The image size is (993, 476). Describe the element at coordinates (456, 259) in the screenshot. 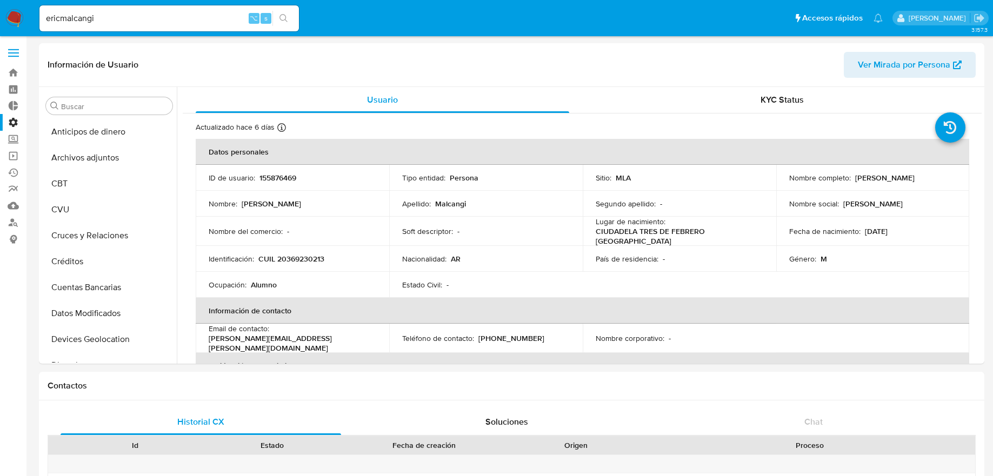

I see `p: AR` at that location.